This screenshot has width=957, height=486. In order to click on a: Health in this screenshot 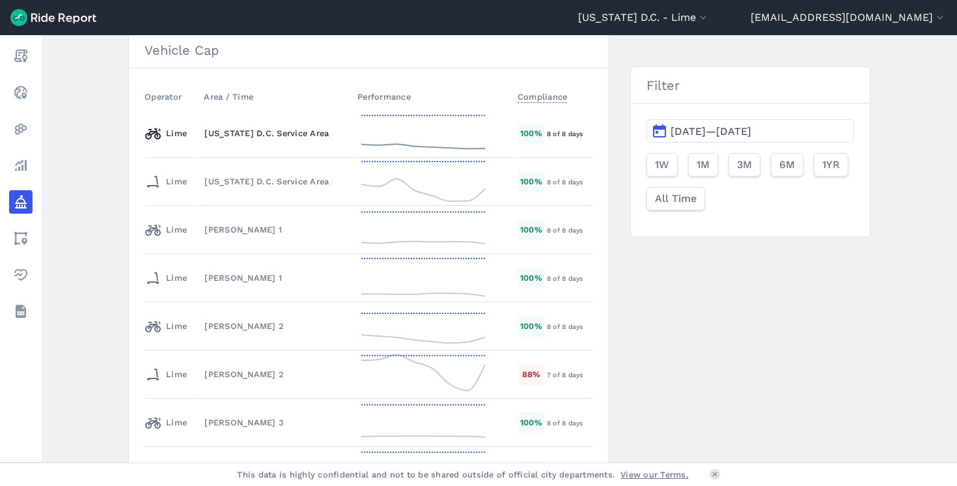, I will do `click(21, 275)`.